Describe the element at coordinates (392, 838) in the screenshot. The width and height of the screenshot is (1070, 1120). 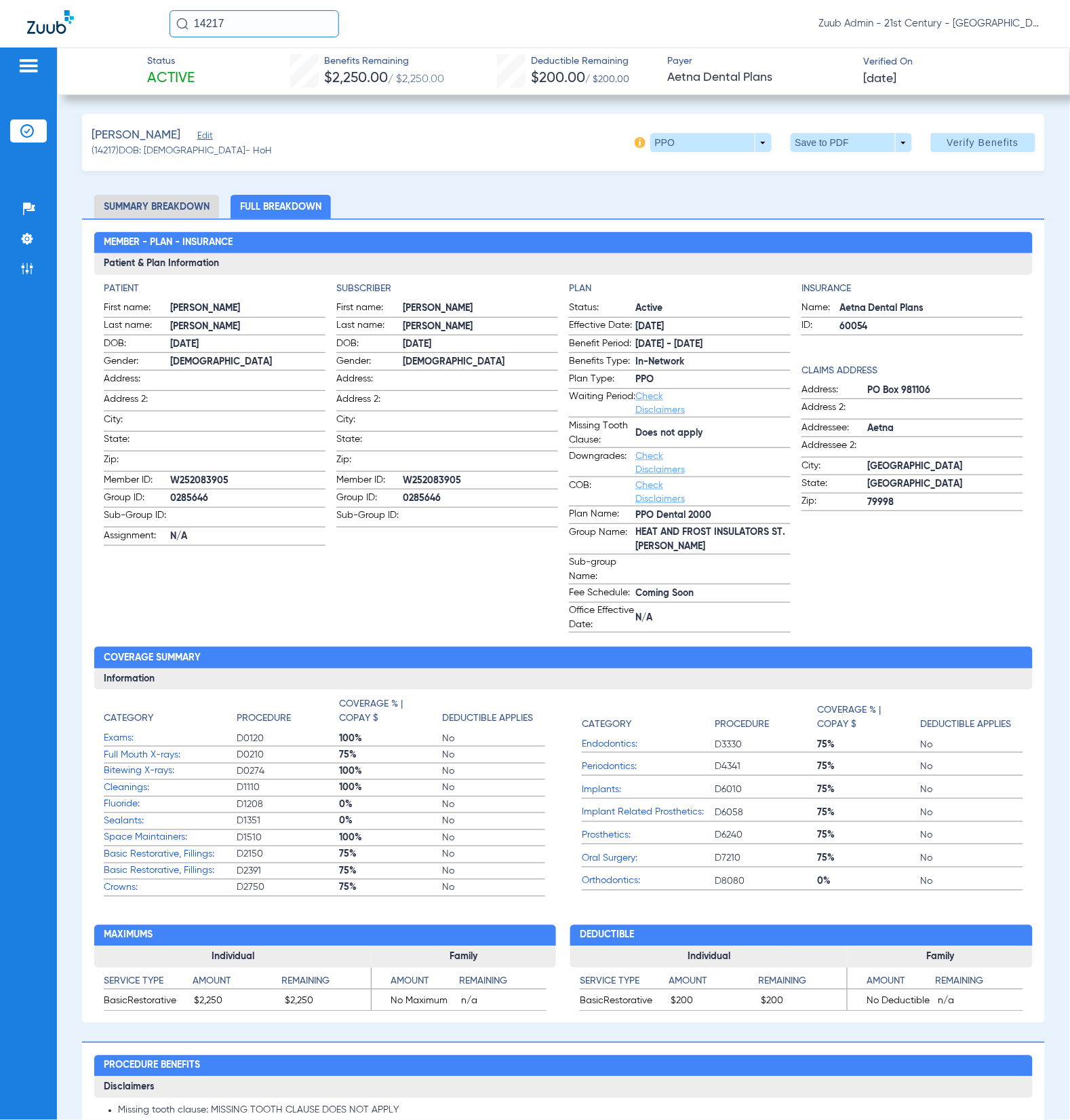
I see `span: 100%` at that location.